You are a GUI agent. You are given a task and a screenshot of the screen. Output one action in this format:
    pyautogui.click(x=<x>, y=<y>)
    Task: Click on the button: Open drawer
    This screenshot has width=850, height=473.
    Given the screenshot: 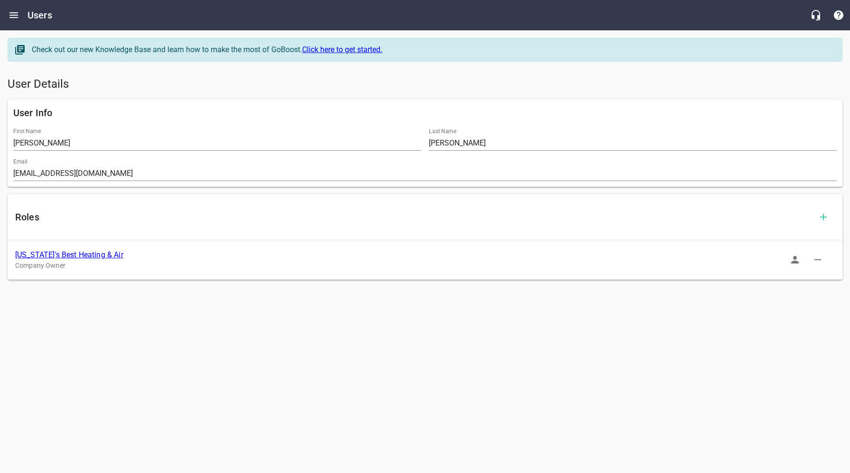 What is the action you would take?
    pyautogui.click(x=14, y=15)
    